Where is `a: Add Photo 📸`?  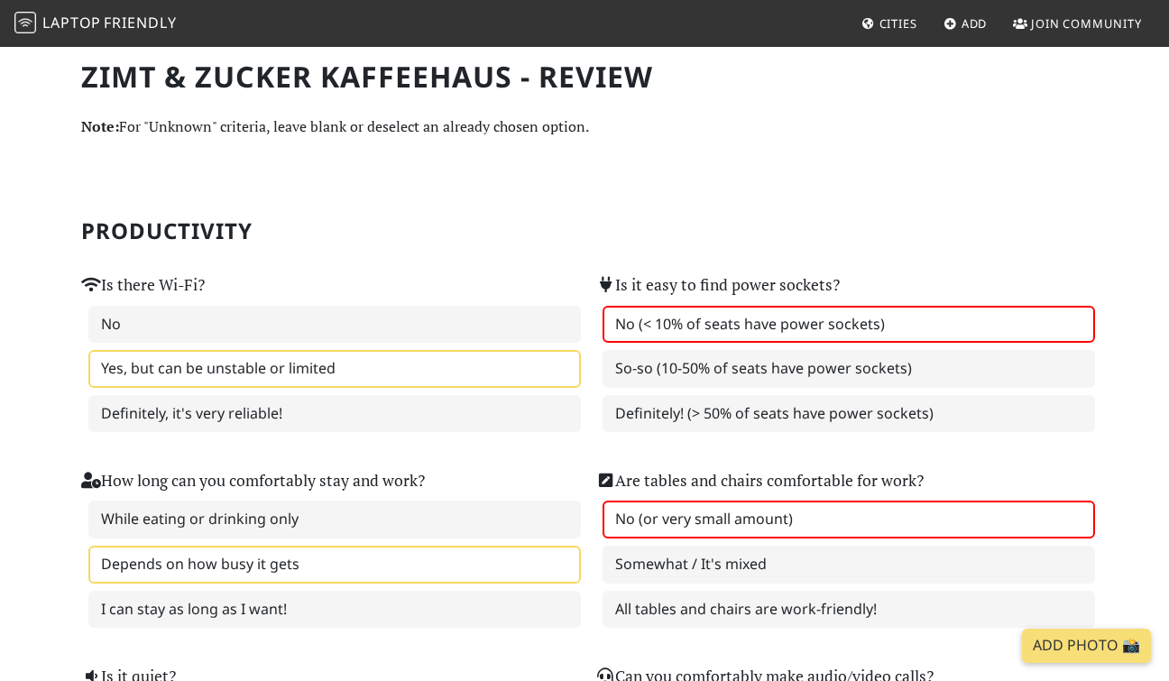 a: Add Photo 📸 is located at coordinates (1086, 646).